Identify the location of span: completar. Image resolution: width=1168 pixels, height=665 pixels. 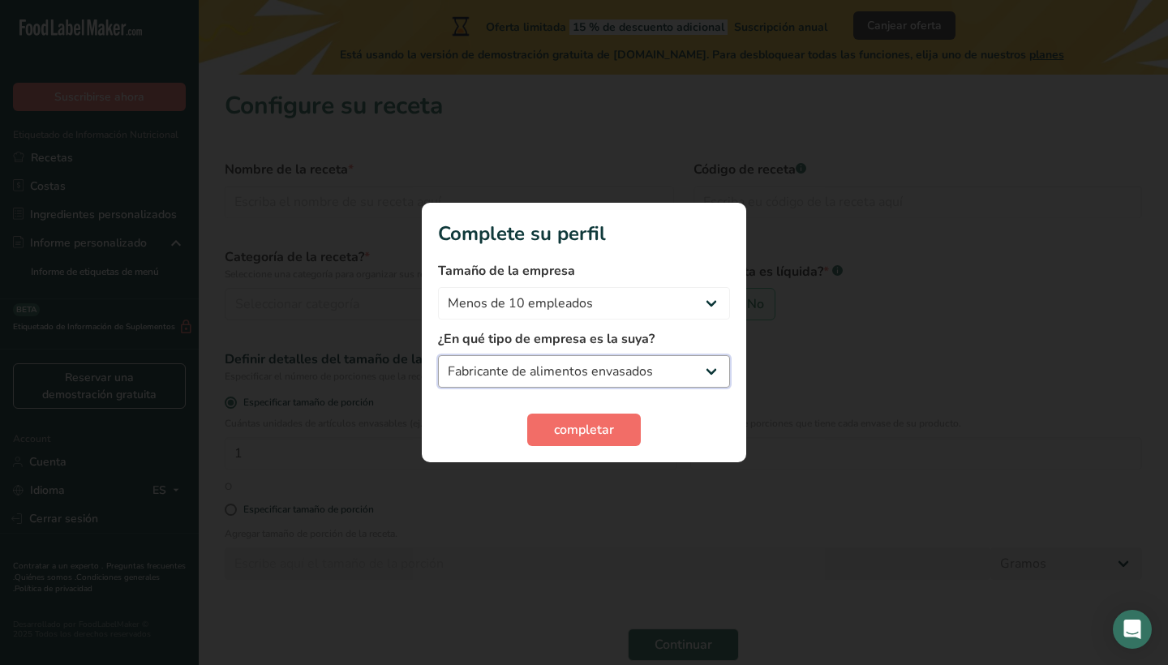
(584, 430).